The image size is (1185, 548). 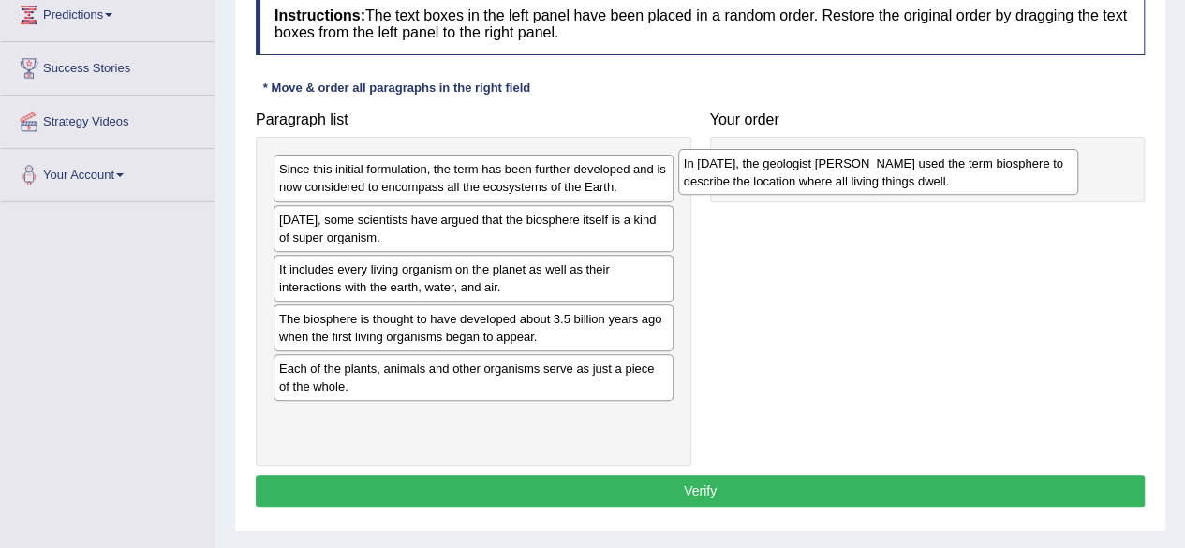 What do you see at coordinates (700, 491) in the screenshot?
I see `button: Verify` at bounding box center [700, 491].